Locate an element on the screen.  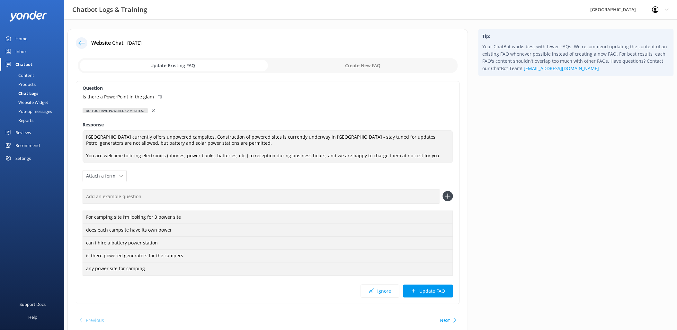
img: yonder-white-logo.png is located at coordinates (28, 16).